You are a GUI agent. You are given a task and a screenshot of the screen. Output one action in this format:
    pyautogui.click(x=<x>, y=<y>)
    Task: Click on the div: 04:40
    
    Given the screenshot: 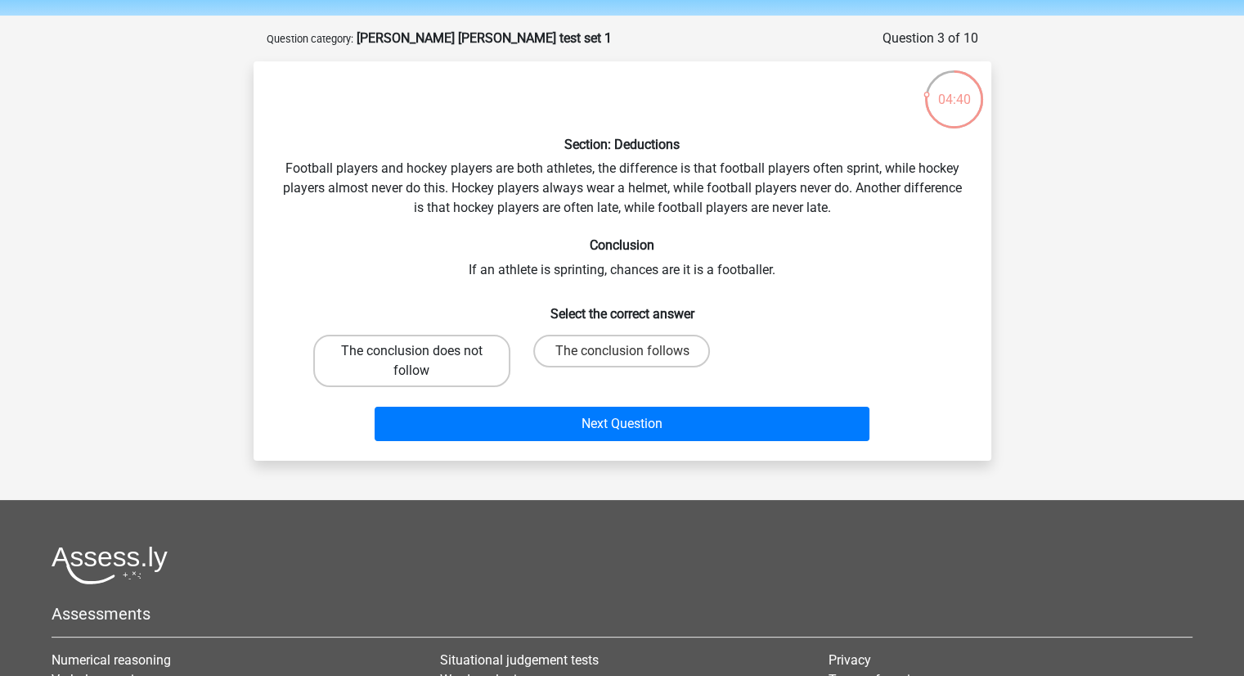 What is the action you would take?
    pyautogui.click(x=954, y=89)
    